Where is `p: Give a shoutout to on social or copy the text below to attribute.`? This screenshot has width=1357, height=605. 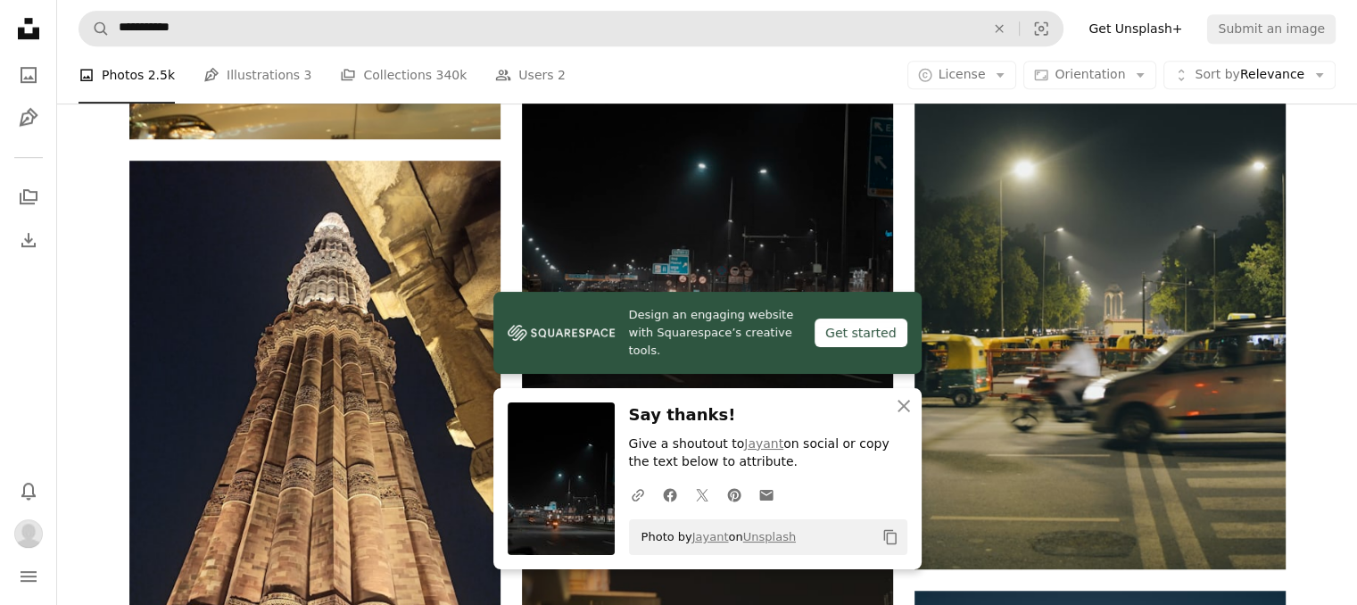
p: Give a shoutout to on social or copy the text below to attribute. is located at coordinates (768, 453).